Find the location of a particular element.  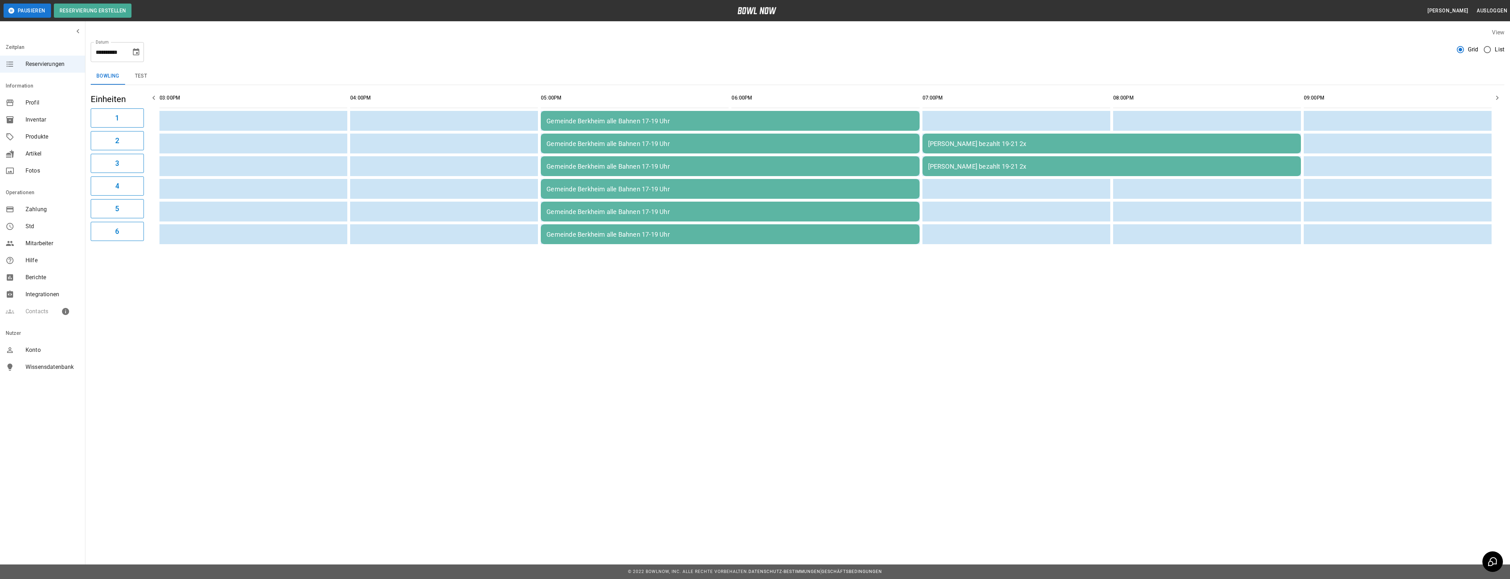

h5: Einheiten is located at coordinates (117, 99).